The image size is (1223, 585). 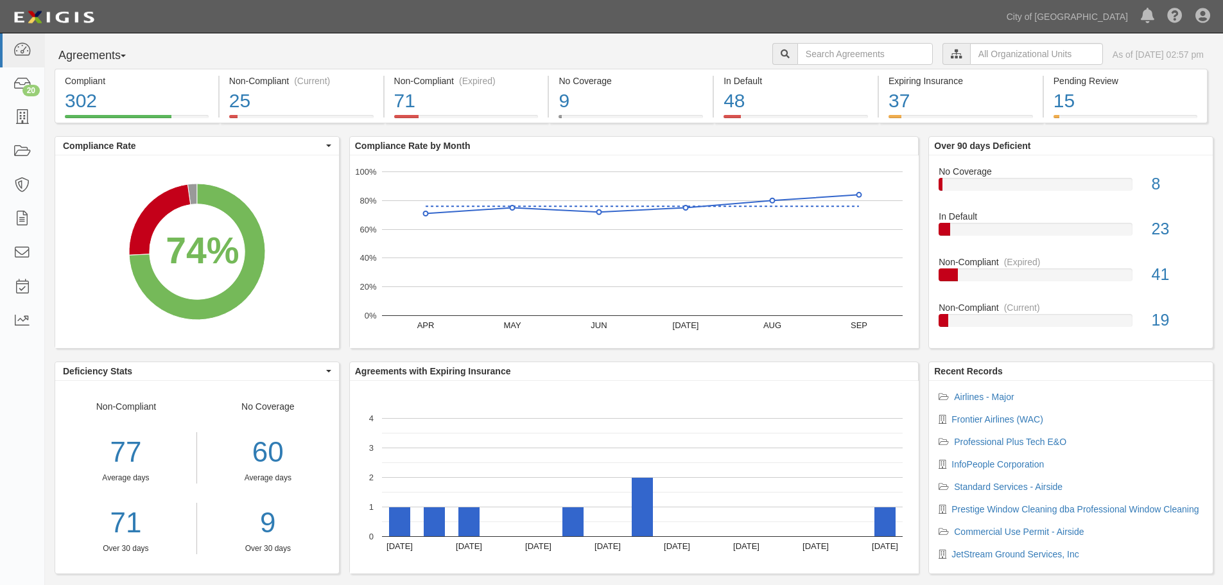 What do you see at coordinates (137, 101) in the screenshot?
I see `div: 302` at bounding box center [137, 101].